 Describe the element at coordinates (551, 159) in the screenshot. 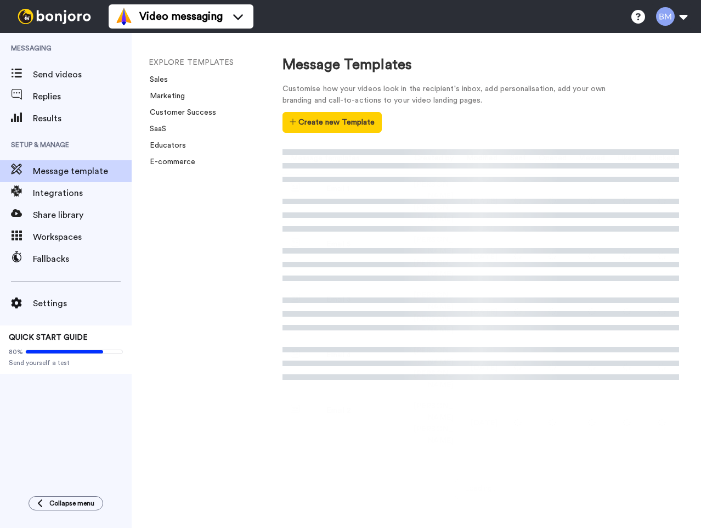

I see `th: Opened` at that location.